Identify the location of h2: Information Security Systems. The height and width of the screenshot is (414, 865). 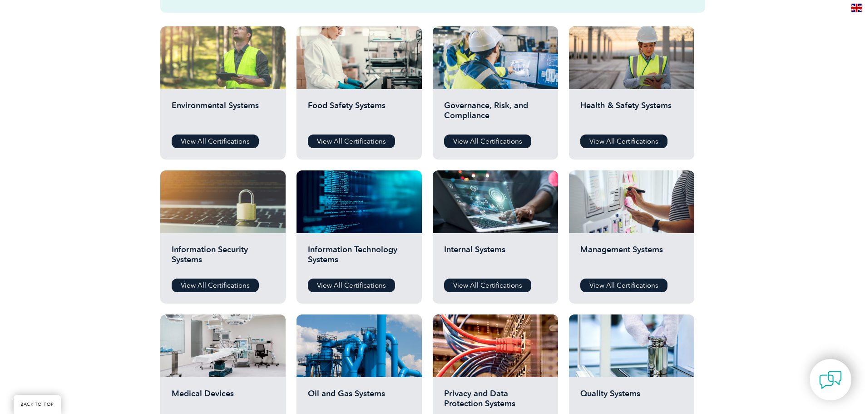
(223, 258).